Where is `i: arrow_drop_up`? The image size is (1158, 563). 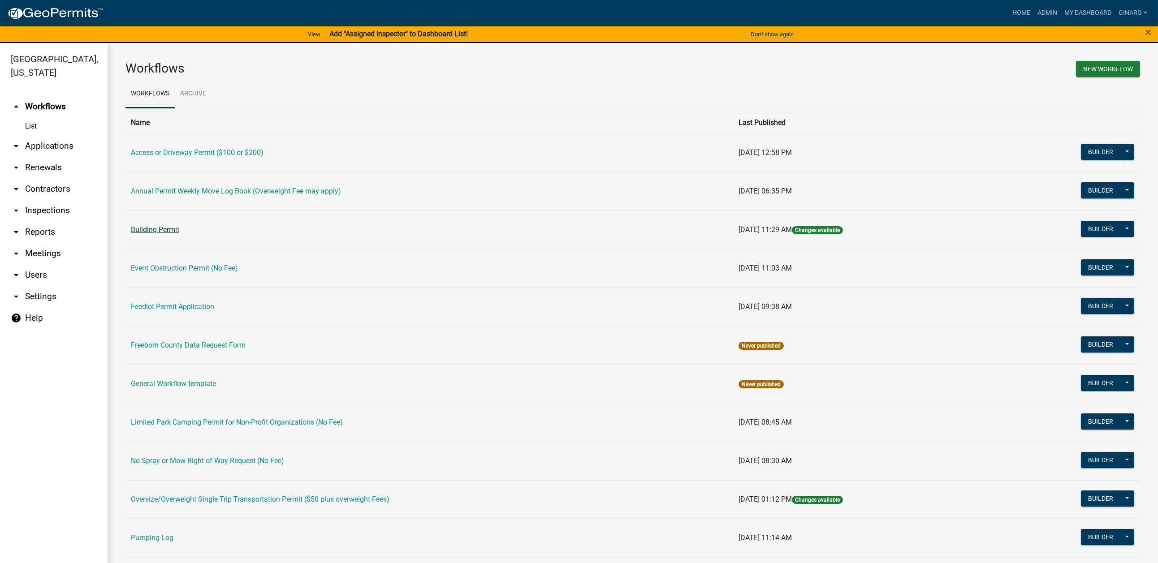 i: arrow_drop_up is located at coordinates (16, 107).